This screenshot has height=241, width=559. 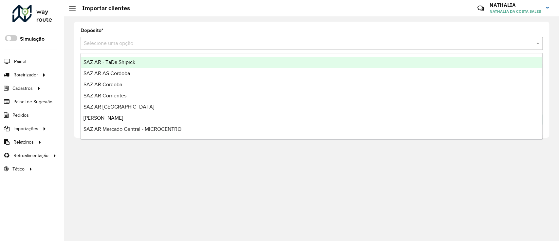 What do you see at coordinates (107, 73) in the screenshot?
I see `span: SAZ AR AS Cordoba` at bounding box center [107, 73].